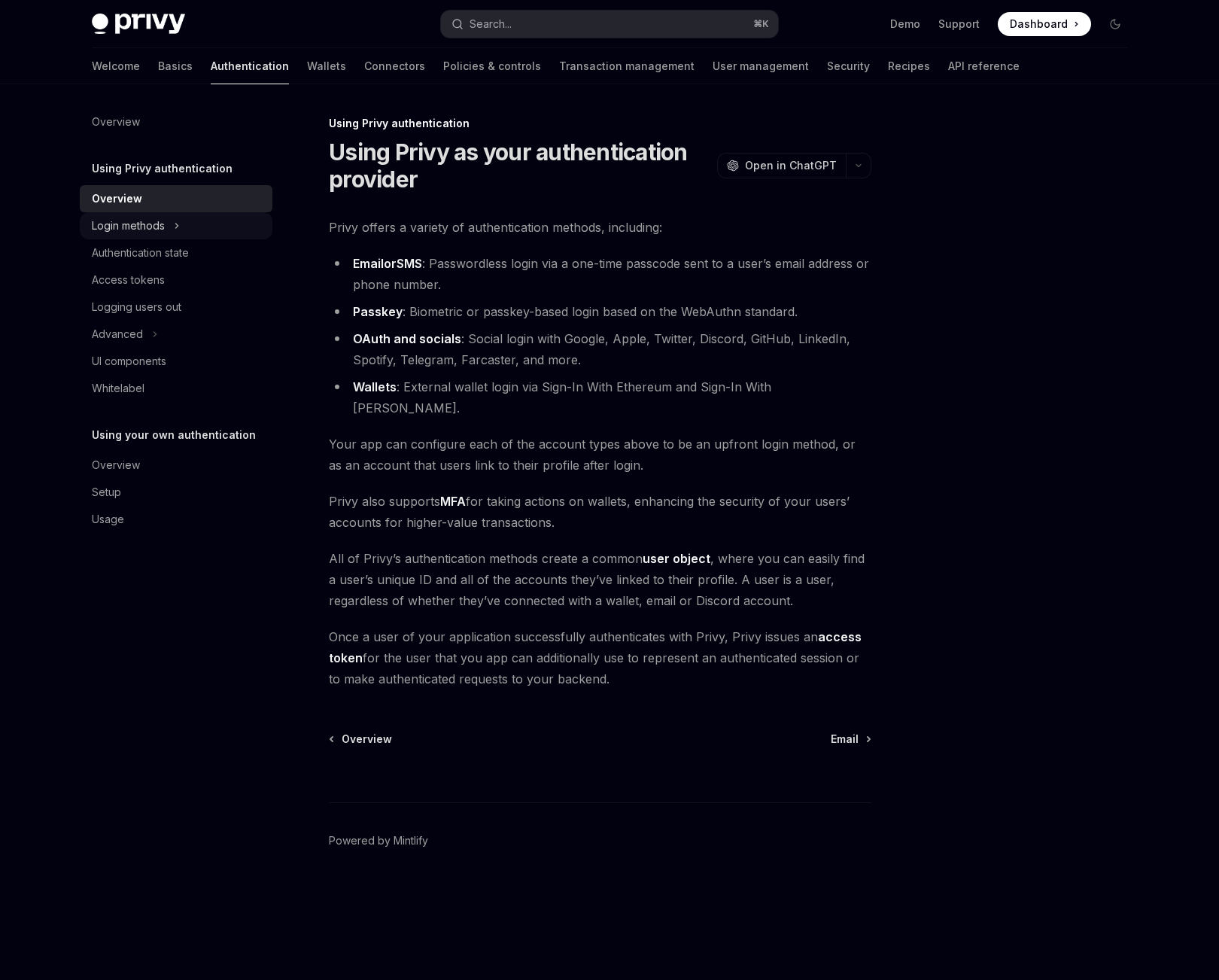  I want to click on h5: Using your own authentication, so click(174, 435).